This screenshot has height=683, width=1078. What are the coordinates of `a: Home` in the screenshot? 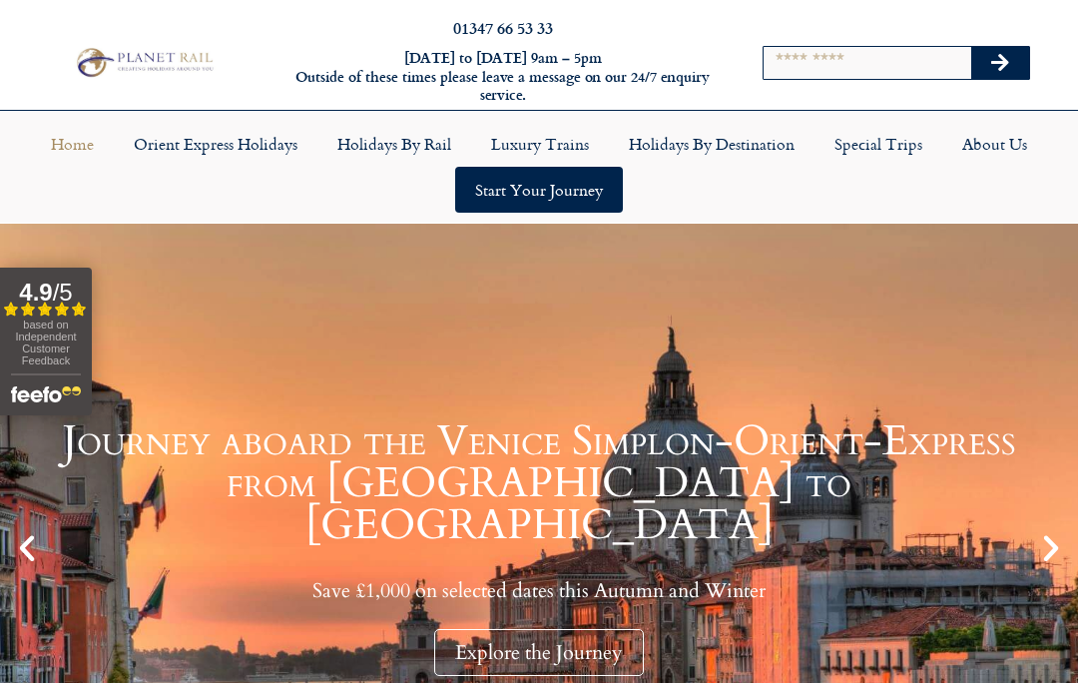 It's located at (72, 144).